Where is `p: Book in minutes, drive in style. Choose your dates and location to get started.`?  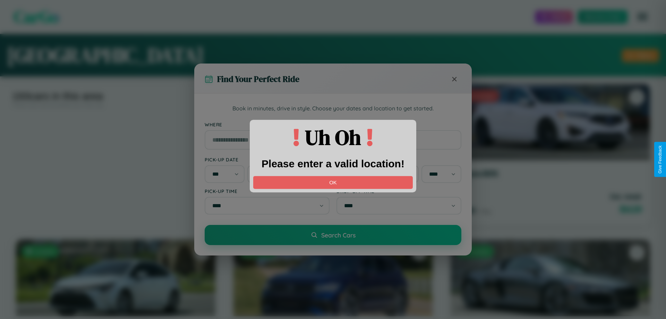 p: Book in minutes, drive in style. Choose your dates and location to get started. is located at coordinates (333, 109).